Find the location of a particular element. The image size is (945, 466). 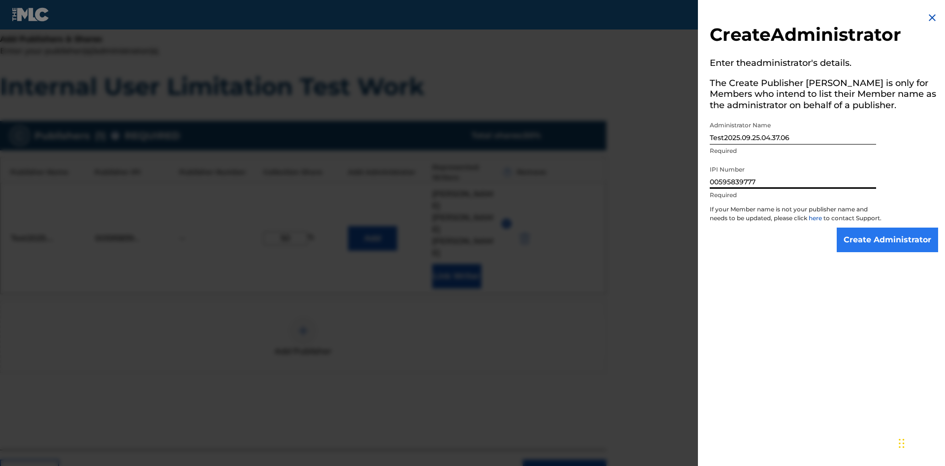

img: MLC Logo is located at coordinates (31, 14).